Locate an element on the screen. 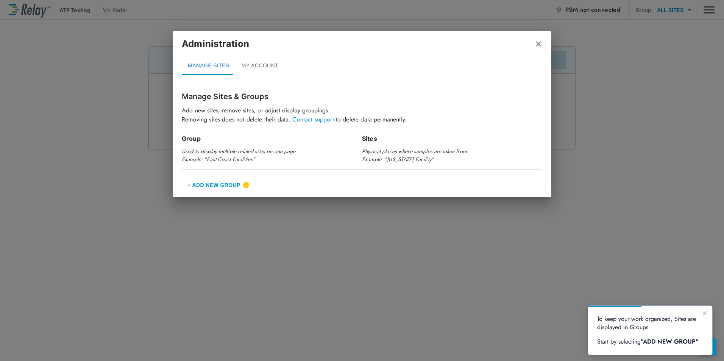 The image size is (724, 361). button: close is located at coordinates (539, 44).